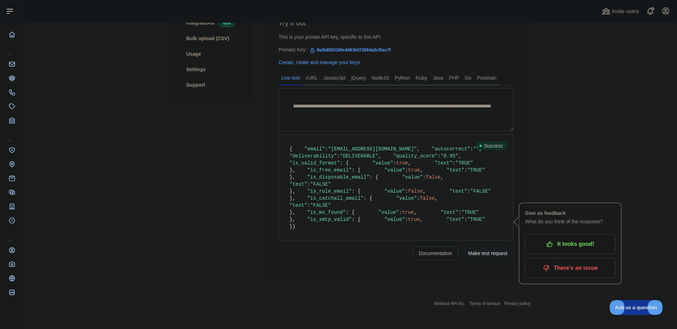 This screenshot has width=677, height=329. I want to click on span: "is_mx_found", so click(326, 213).